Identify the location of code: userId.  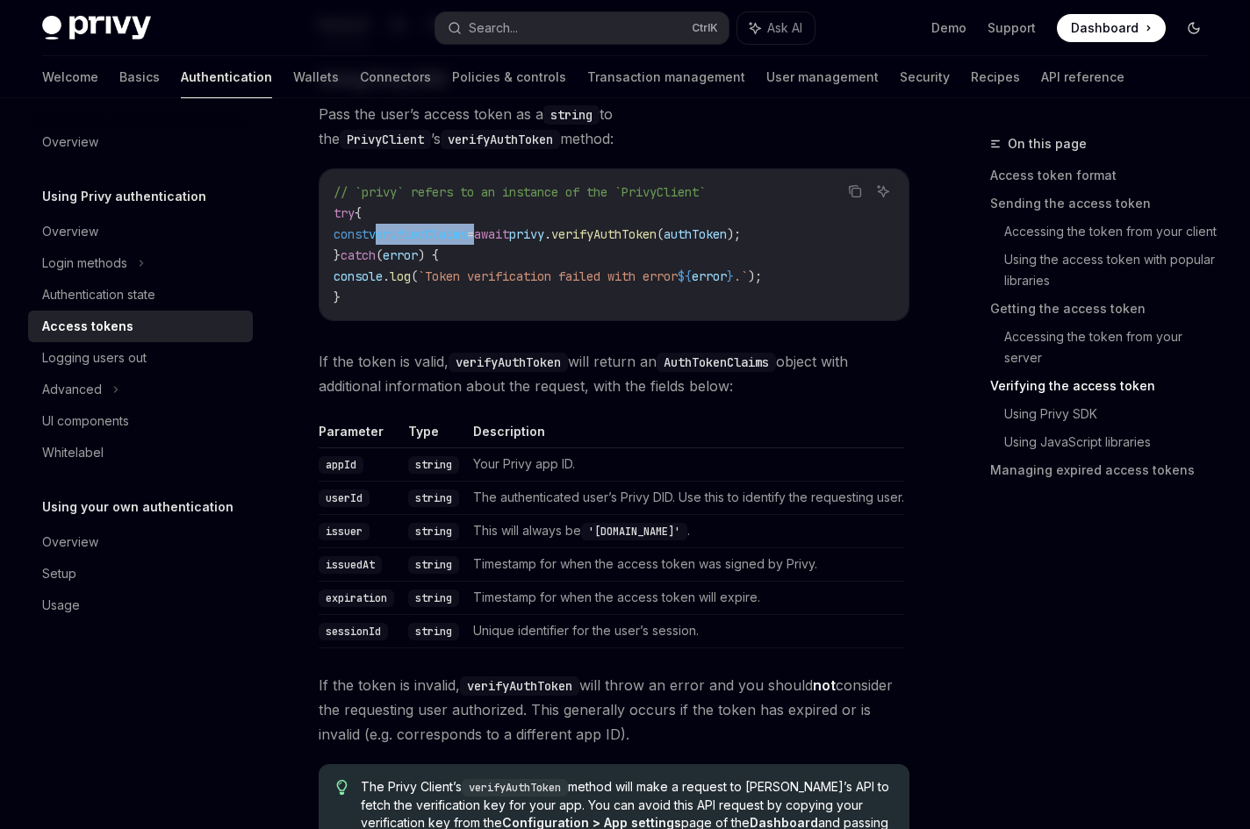
(344, 498).